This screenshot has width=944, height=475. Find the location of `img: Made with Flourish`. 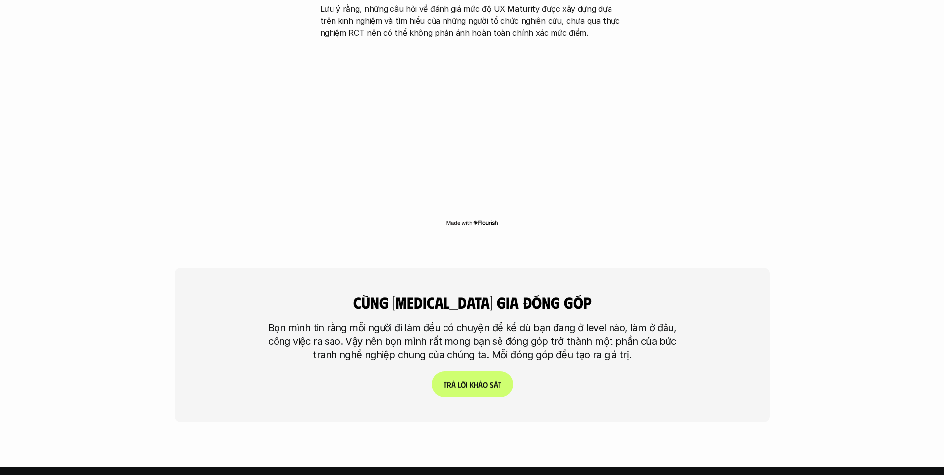

img: Made with Flourish is located at coordinates (472, 223).